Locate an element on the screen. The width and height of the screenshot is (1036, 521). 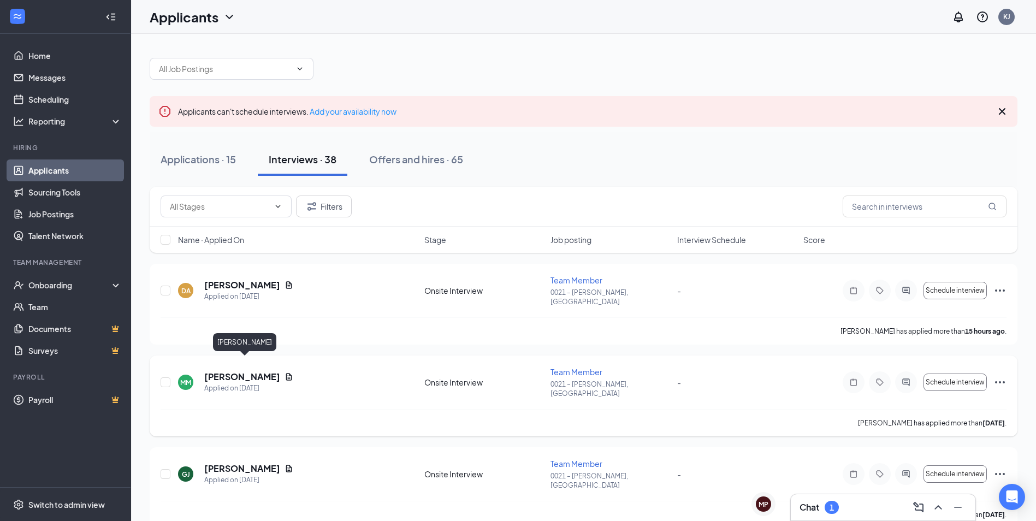
a: DocumentsCrown is located at coordinates (75, 329).